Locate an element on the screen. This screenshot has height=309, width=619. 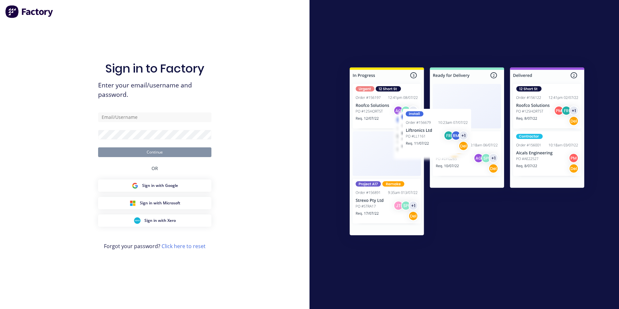
button: Xero Sign inSign in with Xero is located at coordinates (155, 221).